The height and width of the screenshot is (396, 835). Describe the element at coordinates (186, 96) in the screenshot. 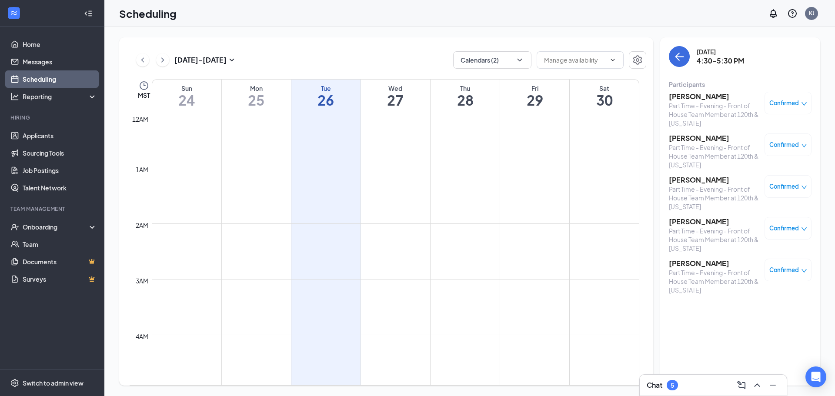

I see `a: August 24, 2025` at that location.